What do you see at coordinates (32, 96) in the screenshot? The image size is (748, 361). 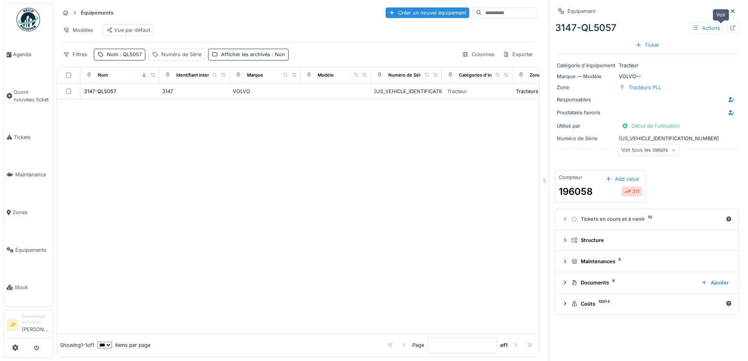 I see `span: Ouvrir nouveau ticket` at bounding box center [32, 96].